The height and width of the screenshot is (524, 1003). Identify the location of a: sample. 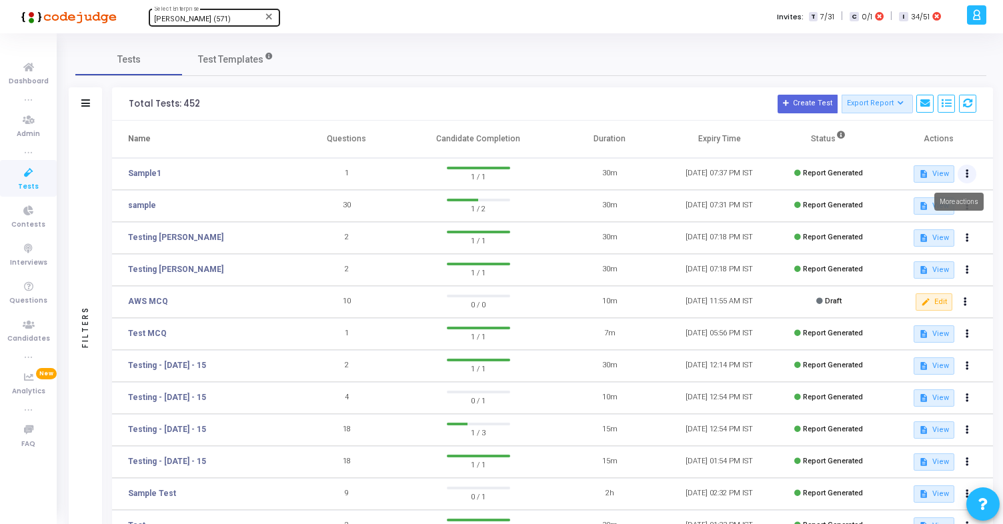
(142, 205).